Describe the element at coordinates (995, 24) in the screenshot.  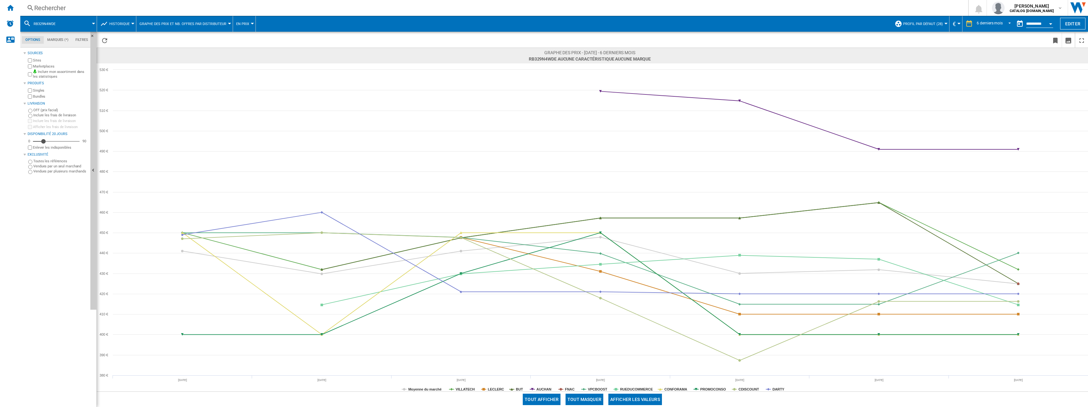
I see `md-select: REPORTS.WIZARD.STEPS.REPORT.STEPS.REPORT_OPTIONS.PERIOD: 6 derniers mois` at that location.